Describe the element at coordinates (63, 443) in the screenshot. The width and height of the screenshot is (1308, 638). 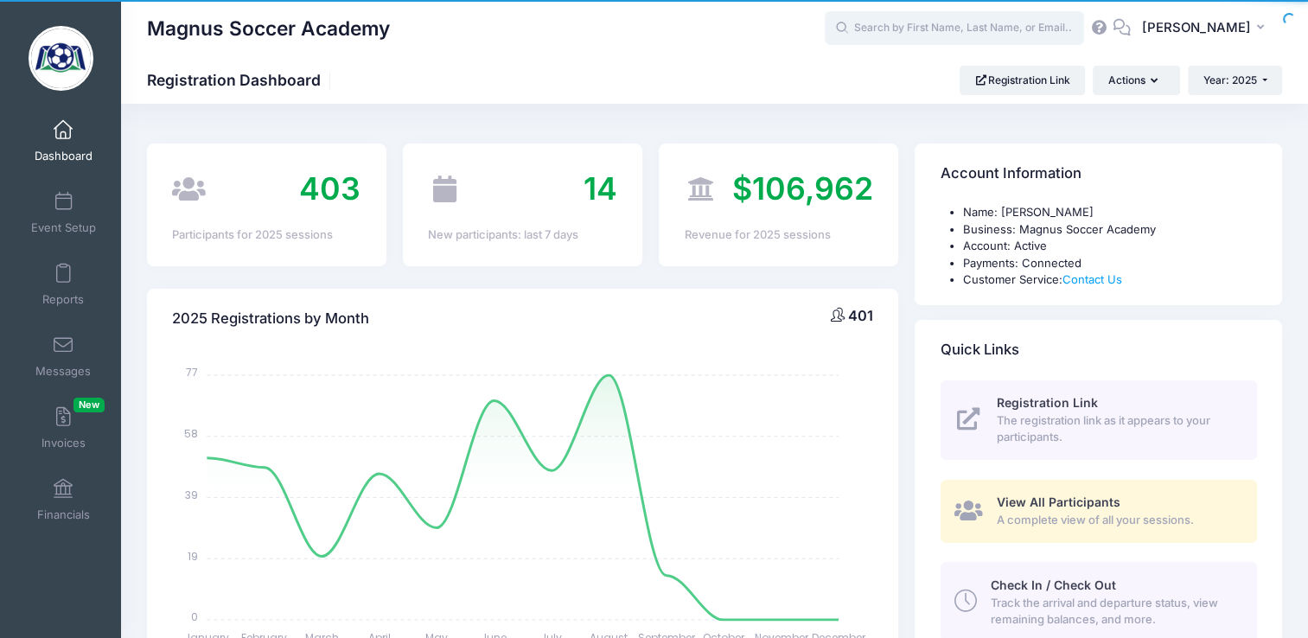
I see `span: Invoices` at that location.